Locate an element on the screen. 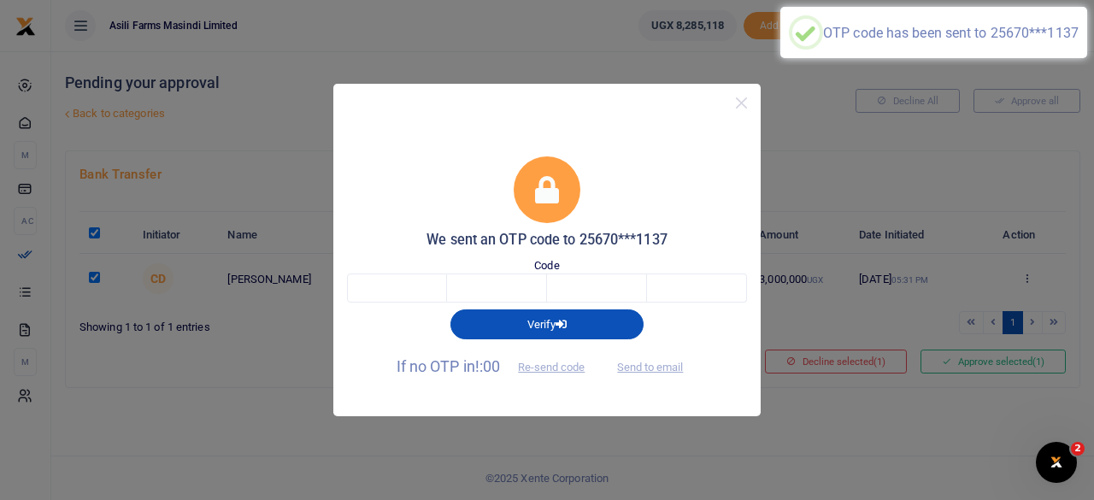 This screenshot has height=500, width=1094. button: Close is located at coordinates (741, 103).